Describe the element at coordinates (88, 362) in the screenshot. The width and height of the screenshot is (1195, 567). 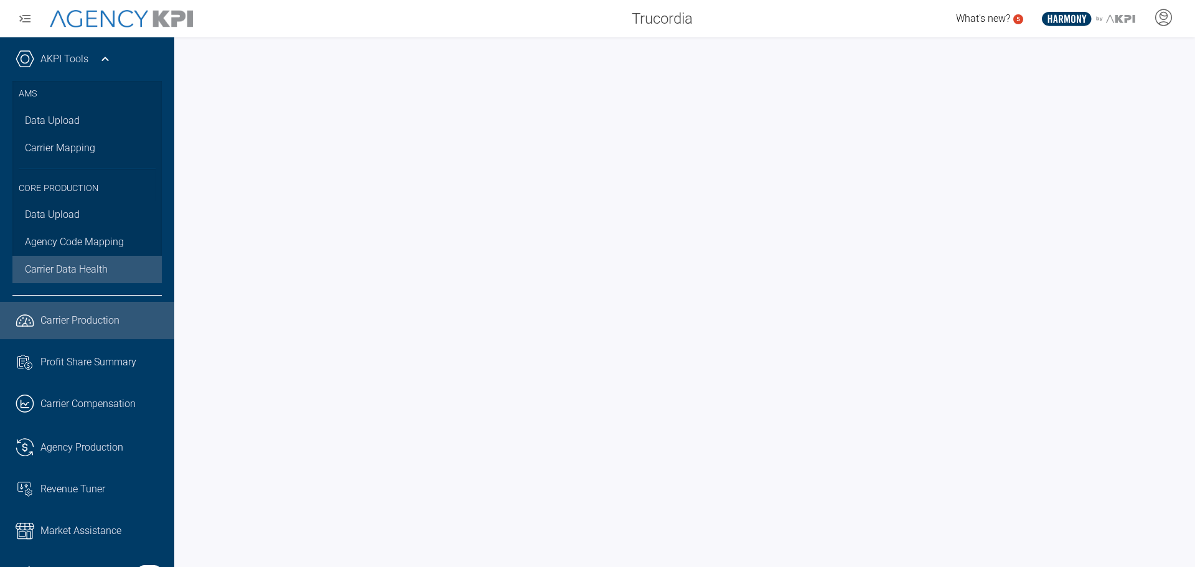
I see `span: Profit Share Summary` at that location.